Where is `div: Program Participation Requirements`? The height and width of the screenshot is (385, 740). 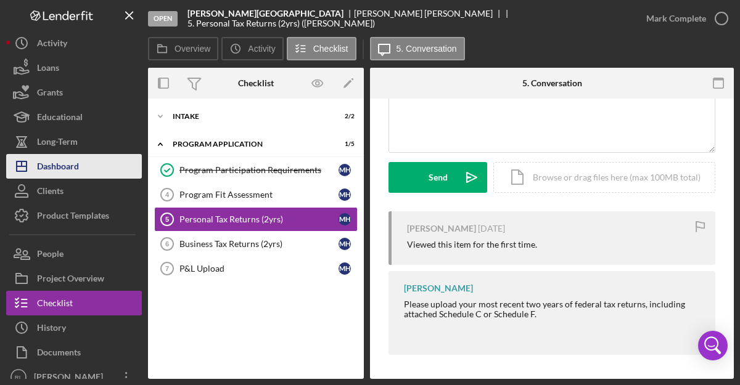 div: Program Participation Requirements is located at coordinates (259, 170).